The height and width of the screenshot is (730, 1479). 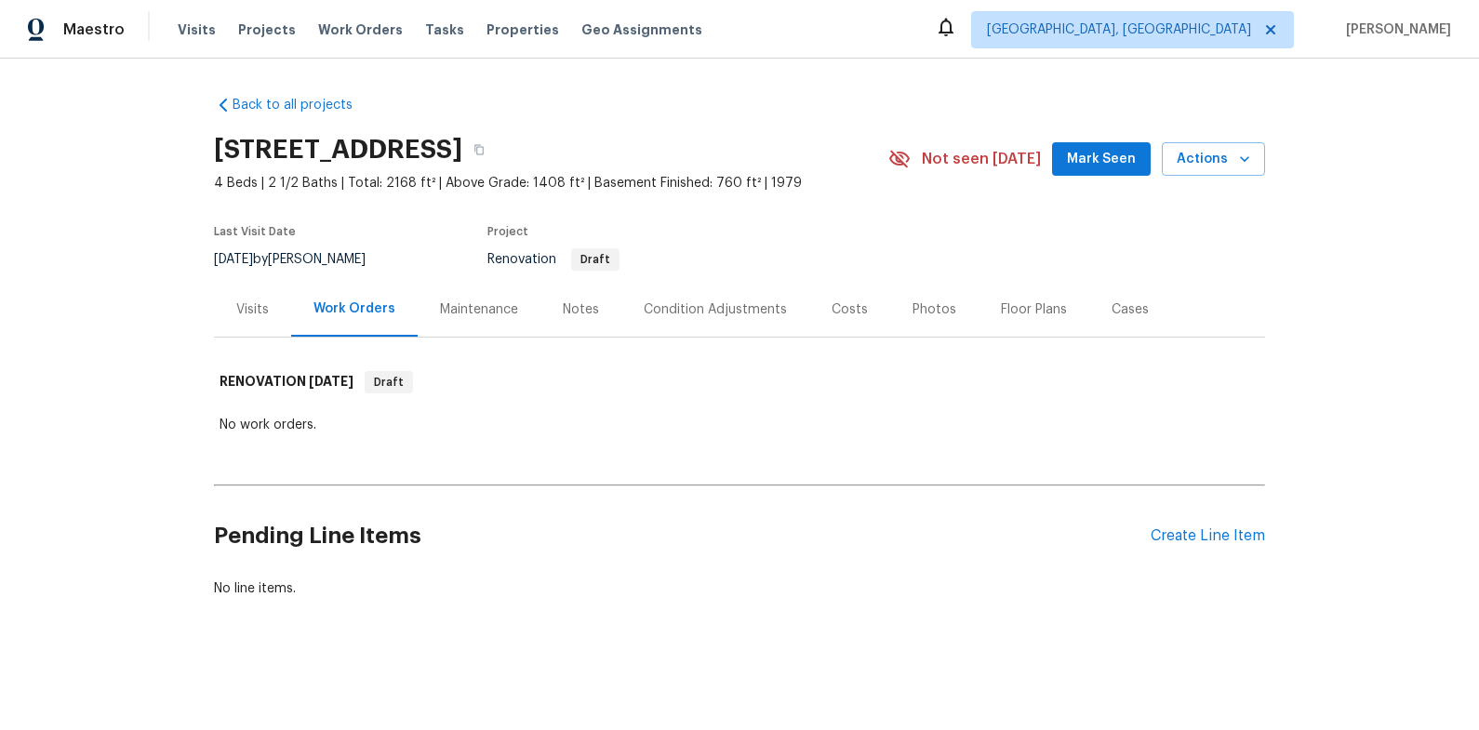 What do you see at coordinates (580, 310) in the screenshot?
I see `div: Notes` at bounding box center [580, 310].